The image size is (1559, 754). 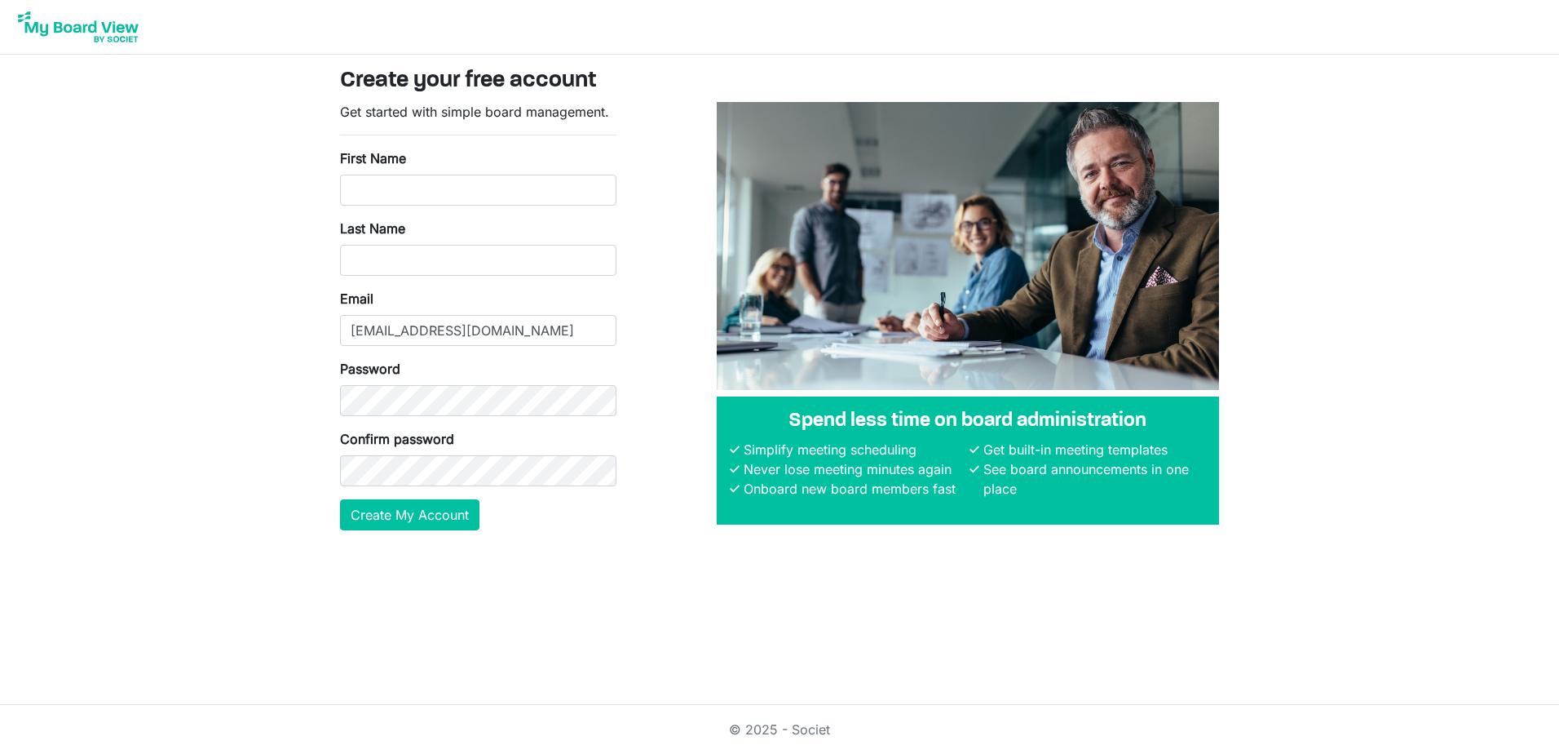 What do you see at coordinates (373, 228) in the screenshot?
I see `label: Last Name` at bounding box center [373, 228].